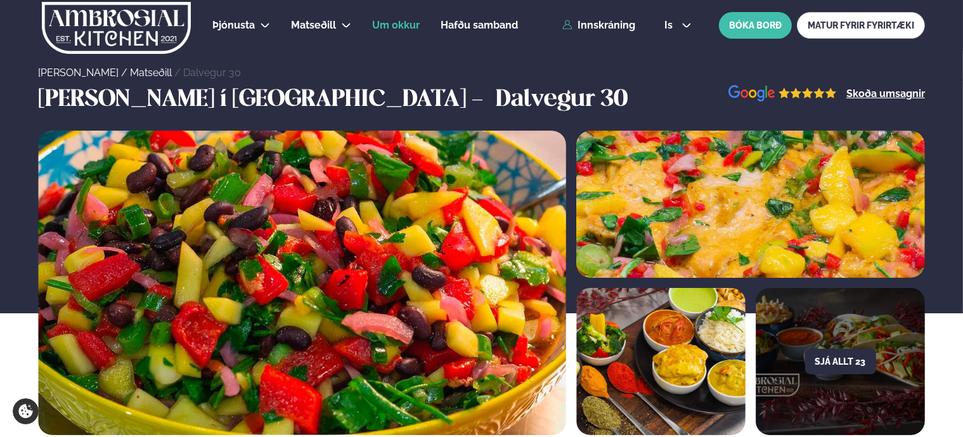  I want to click on button: is, so click(678, 25).